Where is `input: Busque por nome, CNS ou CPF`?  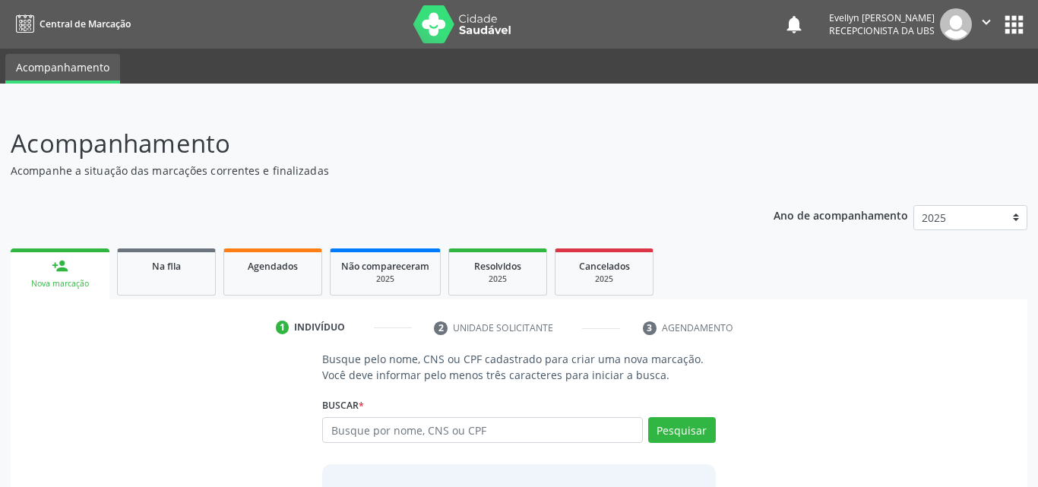 input: Busque por nome, CNS ou CPF is located at coordinates (482, 430).